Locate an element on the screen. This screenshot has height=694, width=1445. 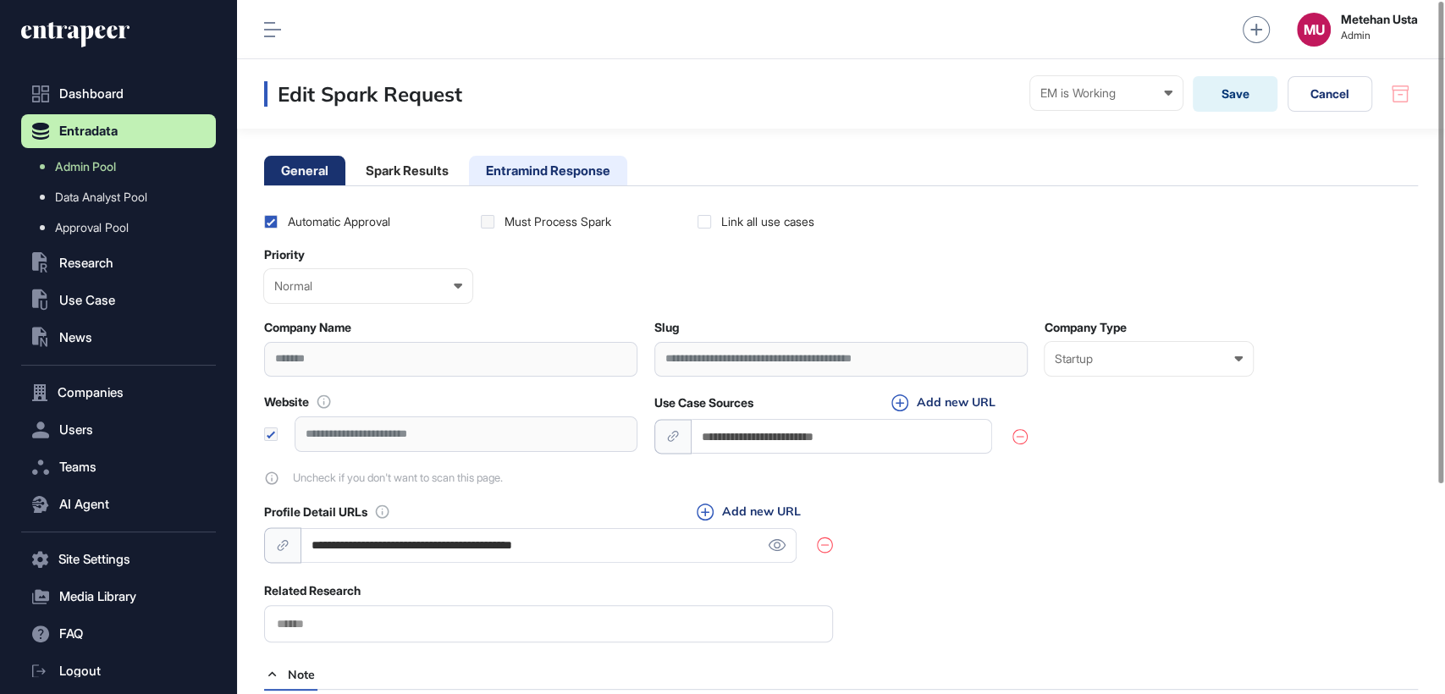
h3: Edit Spark Request is located at coordinates (363, 94).